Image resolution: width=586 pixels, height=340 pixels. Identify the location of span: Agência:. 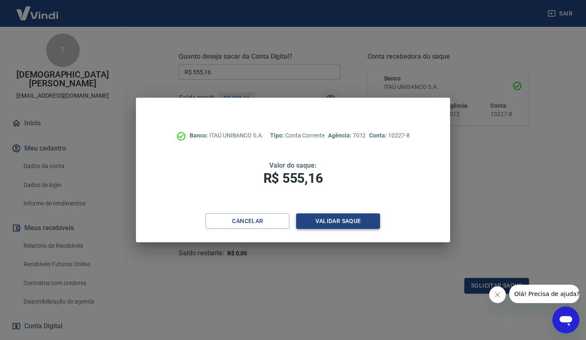
(340, 136).